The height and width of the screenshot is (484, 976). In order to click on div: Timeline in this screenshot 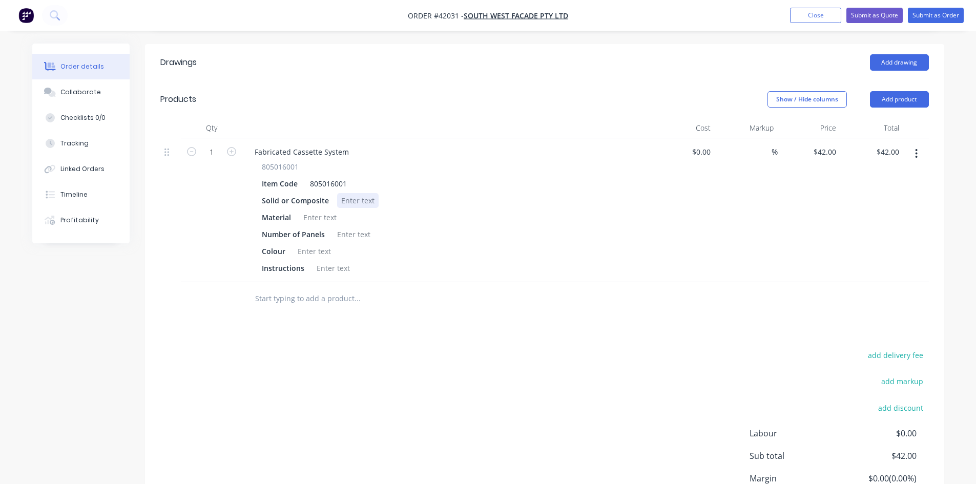, I will do `click(74, 195)`.